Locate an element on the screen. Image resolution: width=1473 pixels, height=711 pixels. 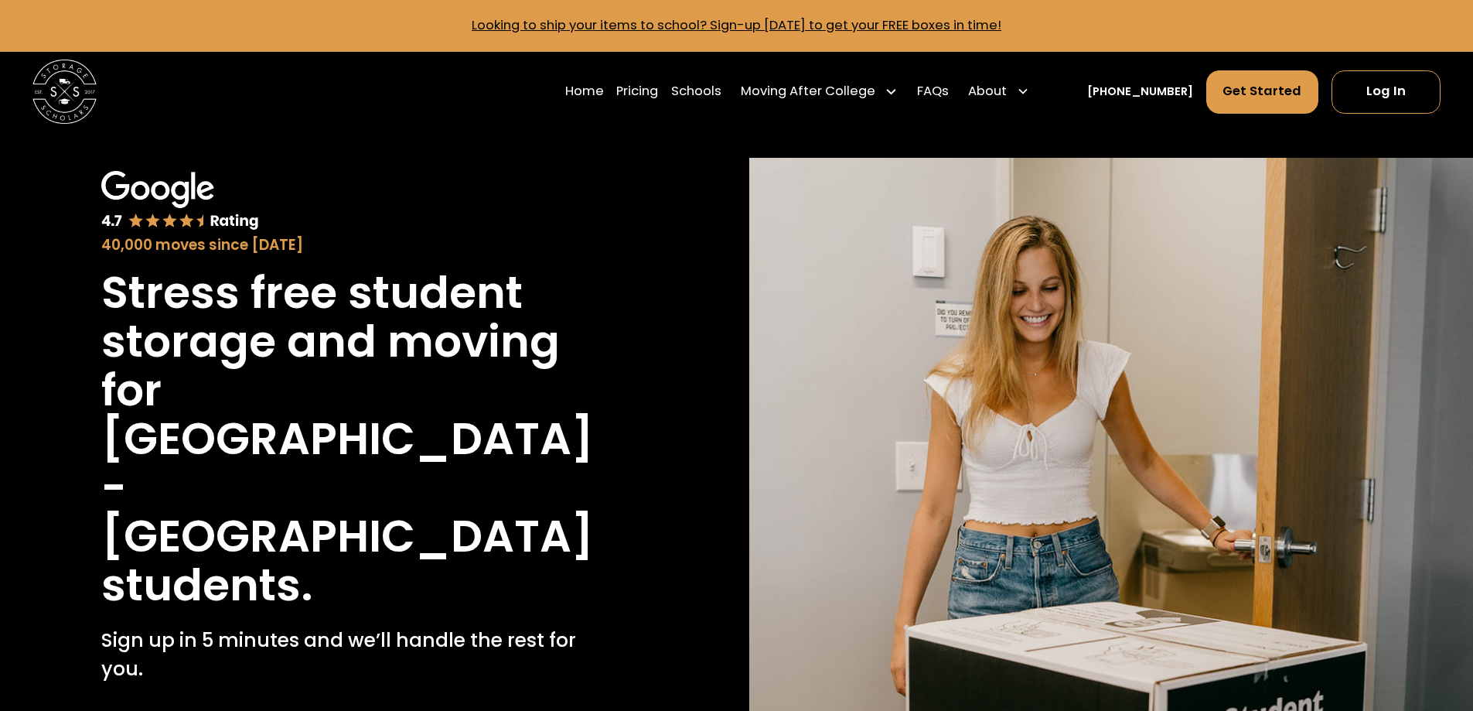
h1: Stress free student storage and moving for is located at coordinates (362, 341).